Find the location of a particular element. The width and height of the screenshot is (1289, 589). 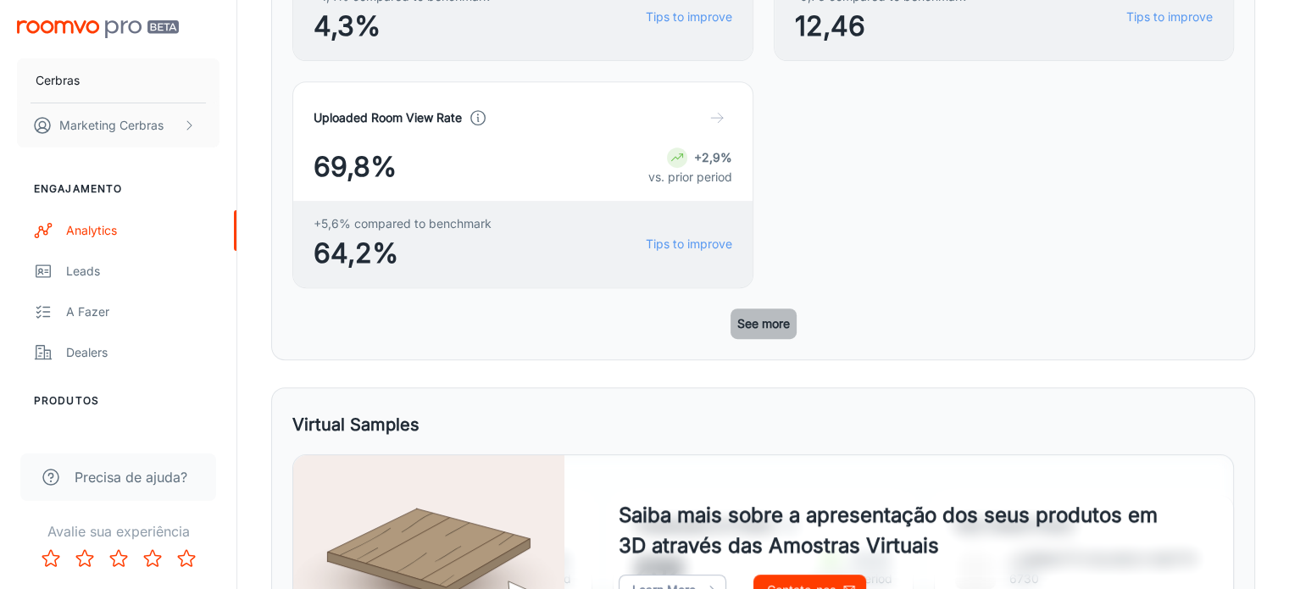

button: Rate 3 star is located at coordinates (119, 558).